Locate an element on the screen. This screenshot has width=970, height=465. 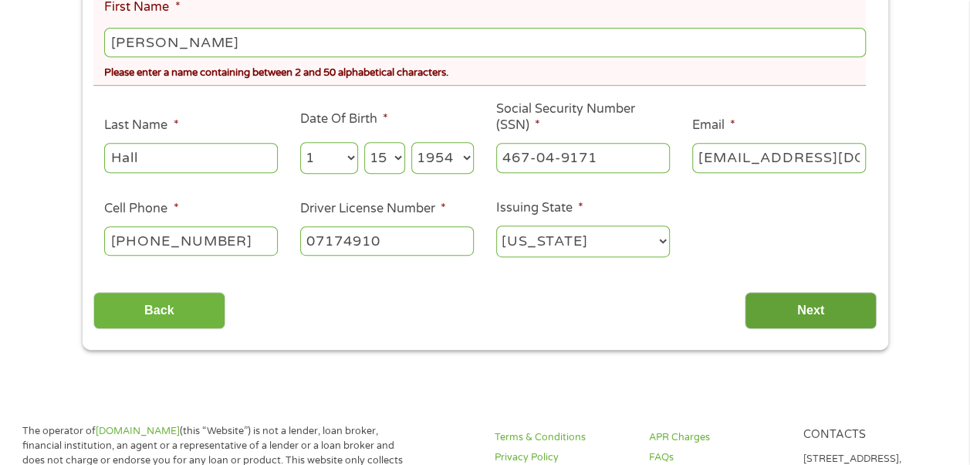
input: John is located at coordinates (485, 42).